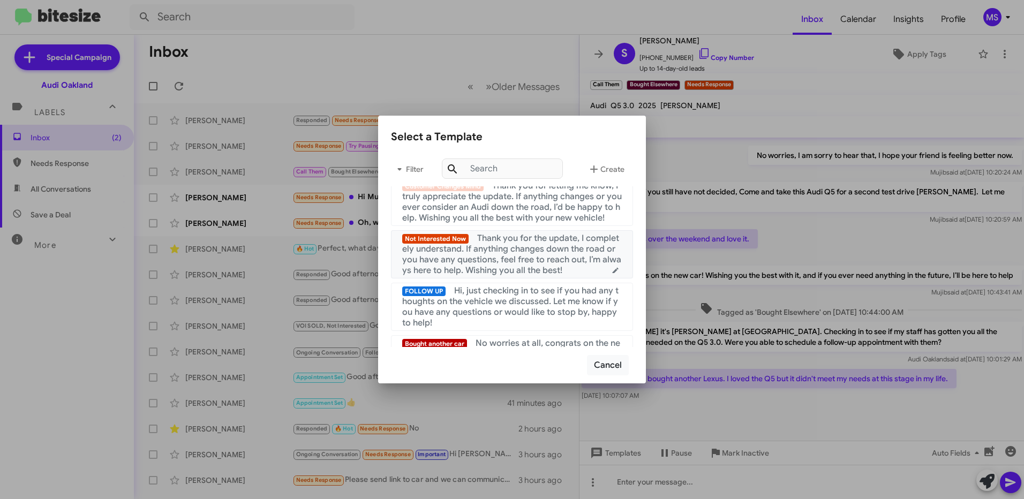 The width and height of the screenshot is (1024, 499). What do you see at coordinates (510, 307) in the screenshot?
I see `span: Hi, just checking in to see if you had any thoughts on the vehicle we discussed. Let me know if y...` at bounding box center [510, 307].